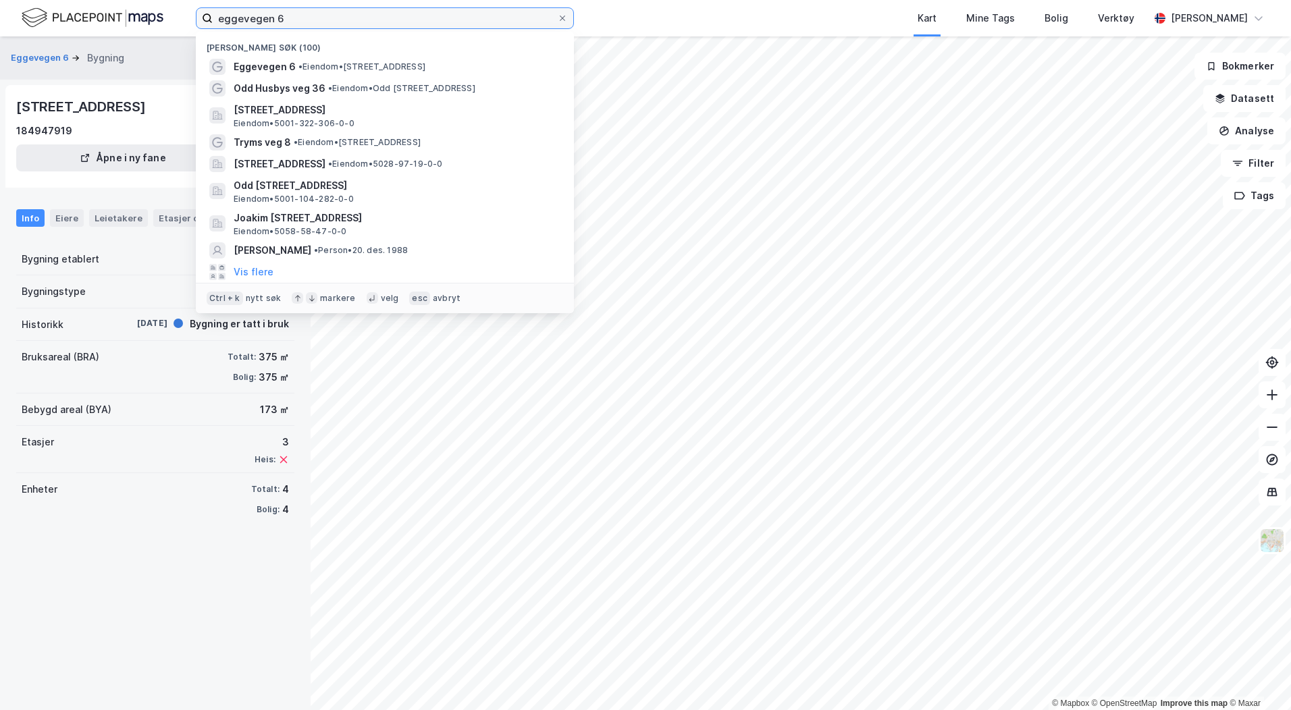 This screenshot has height=710, width=1291. Describe the element at coordinates (294, 124) in the screenshot. I see `span: Eiendom • 5001-322-306-0-0` at that location.